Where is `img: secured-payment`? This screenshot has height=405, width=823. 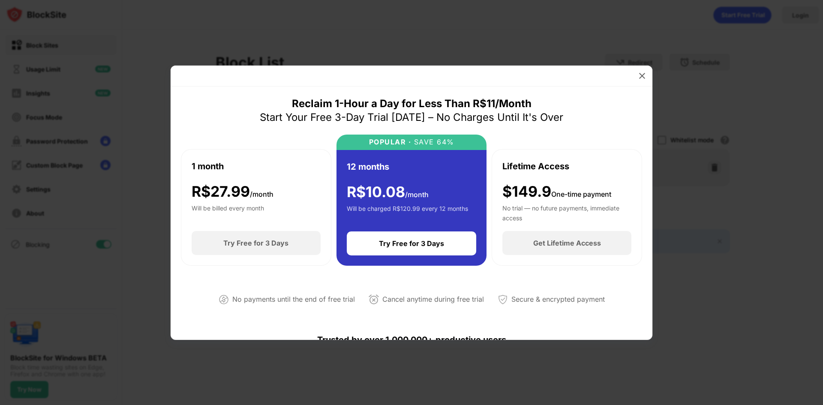 img: secured-payment is located at coordinates (503, 299).